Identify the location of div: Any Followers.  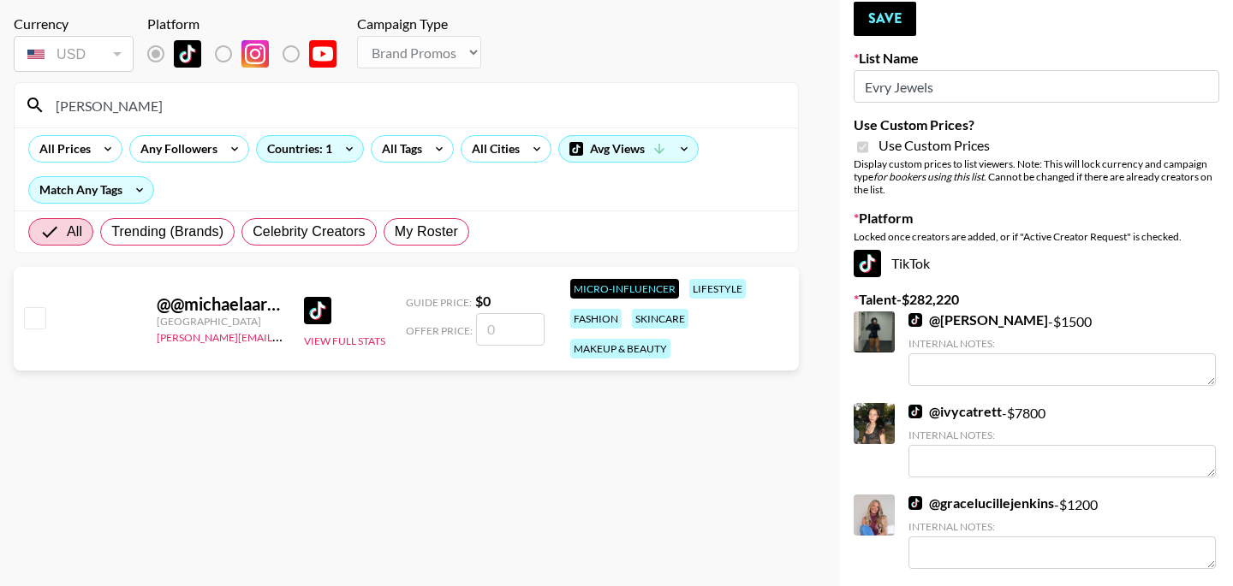
(175, 149).